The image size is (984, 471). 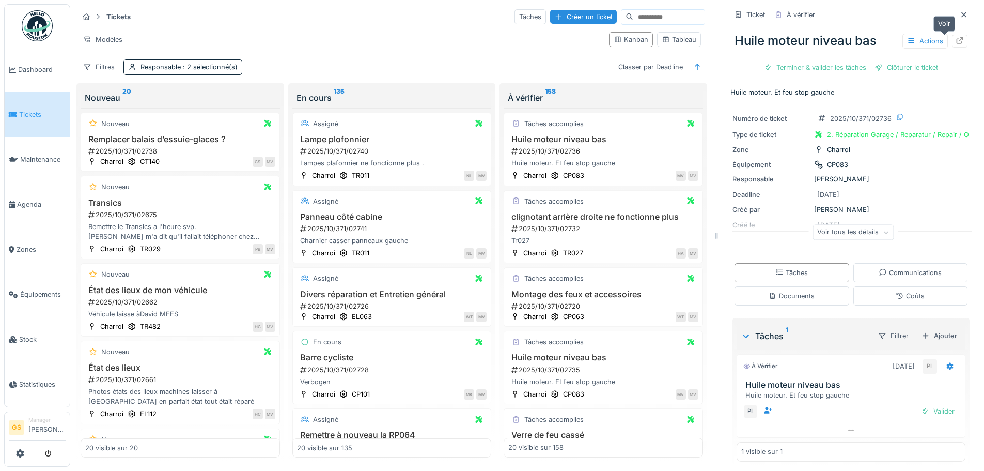 I want to click on h3: Divers réparation et Entretien général, so click(x=392, y=294).